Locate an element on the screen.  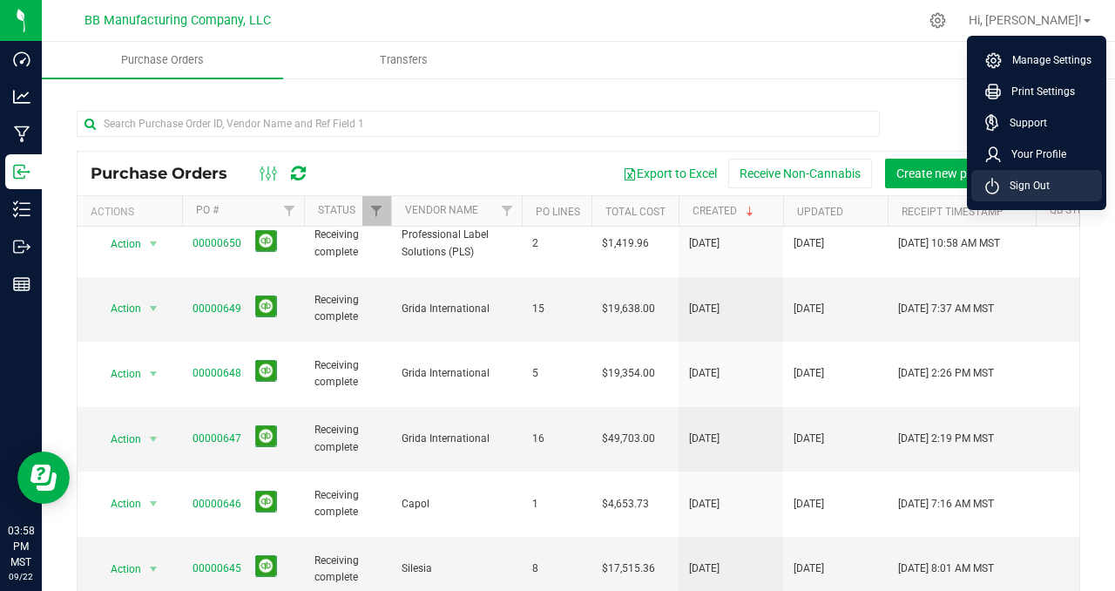
a: Total Cost is located at coordinates (635, 212).